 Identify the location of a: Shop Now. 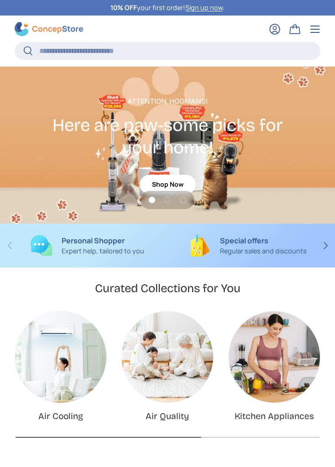
(167, 184).